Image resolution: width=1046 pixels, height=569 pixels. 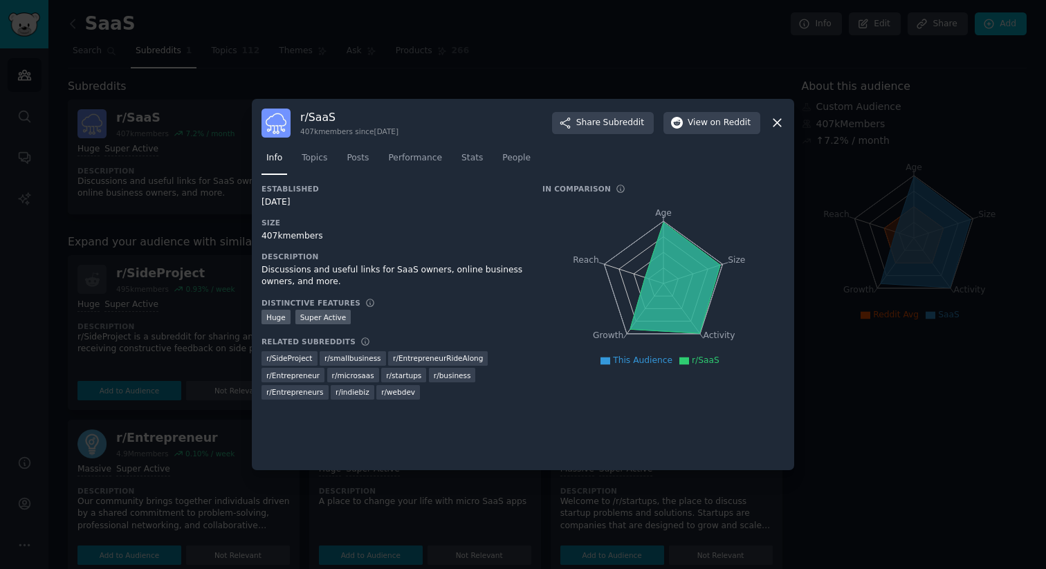 What do you see at coordinates (472, 158) in the screenshot?
I see `span: Stats` at bounding box center [472, 158].